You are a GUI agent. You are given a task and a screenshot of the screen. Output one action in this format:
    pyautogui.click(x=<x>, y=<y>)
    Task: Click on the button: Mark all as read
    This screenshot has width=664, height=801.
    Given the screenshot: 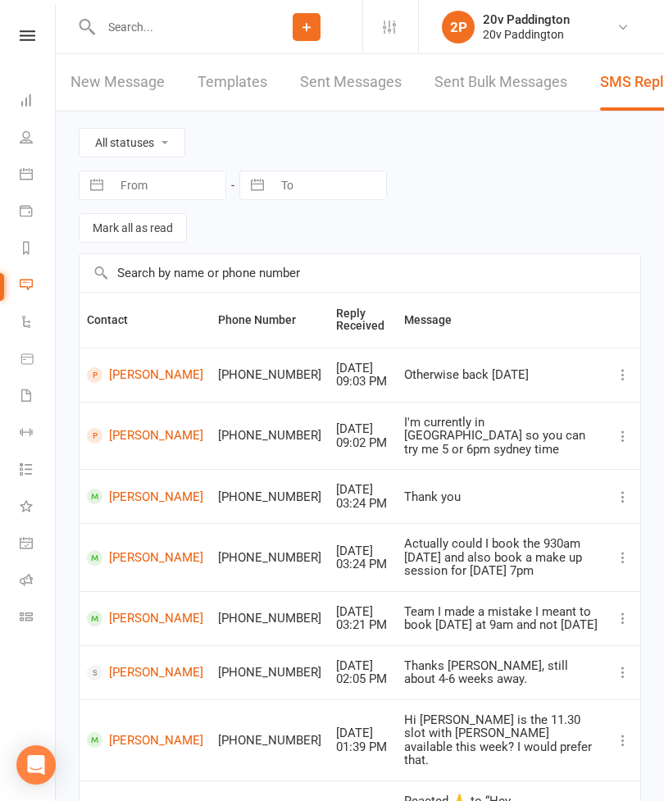 What is the action you would take?
    pyautogui.click(x=133, y=228)
    